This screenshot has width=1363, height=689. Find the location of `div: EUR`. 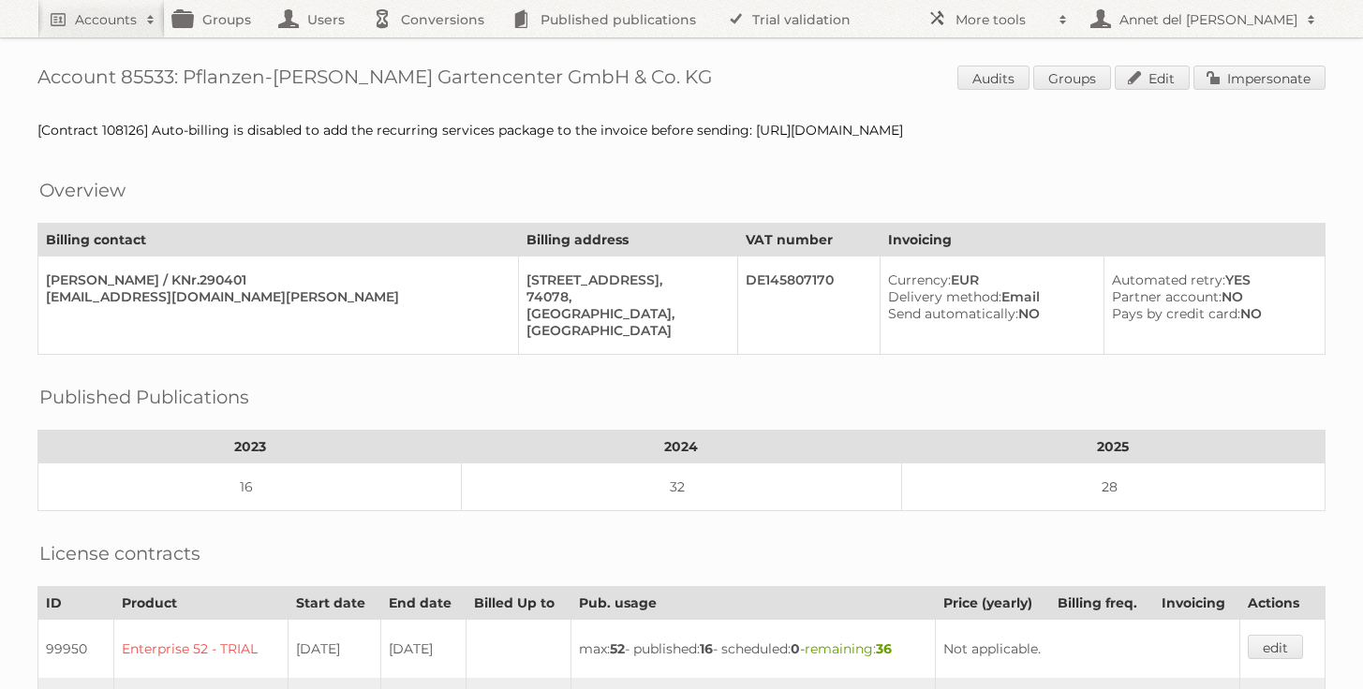

div: EUR is located at coordinates (988, 280).